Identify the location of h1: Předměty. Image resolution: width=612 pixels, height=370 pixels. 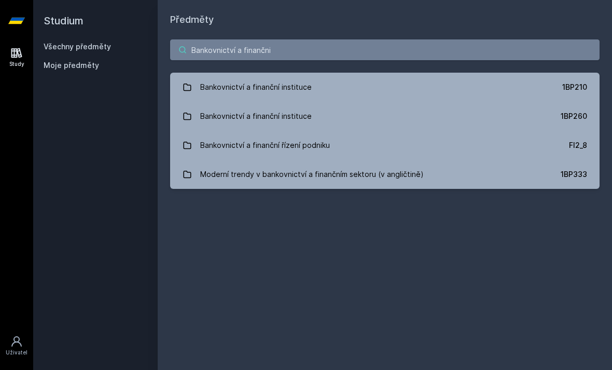
(385, 20).